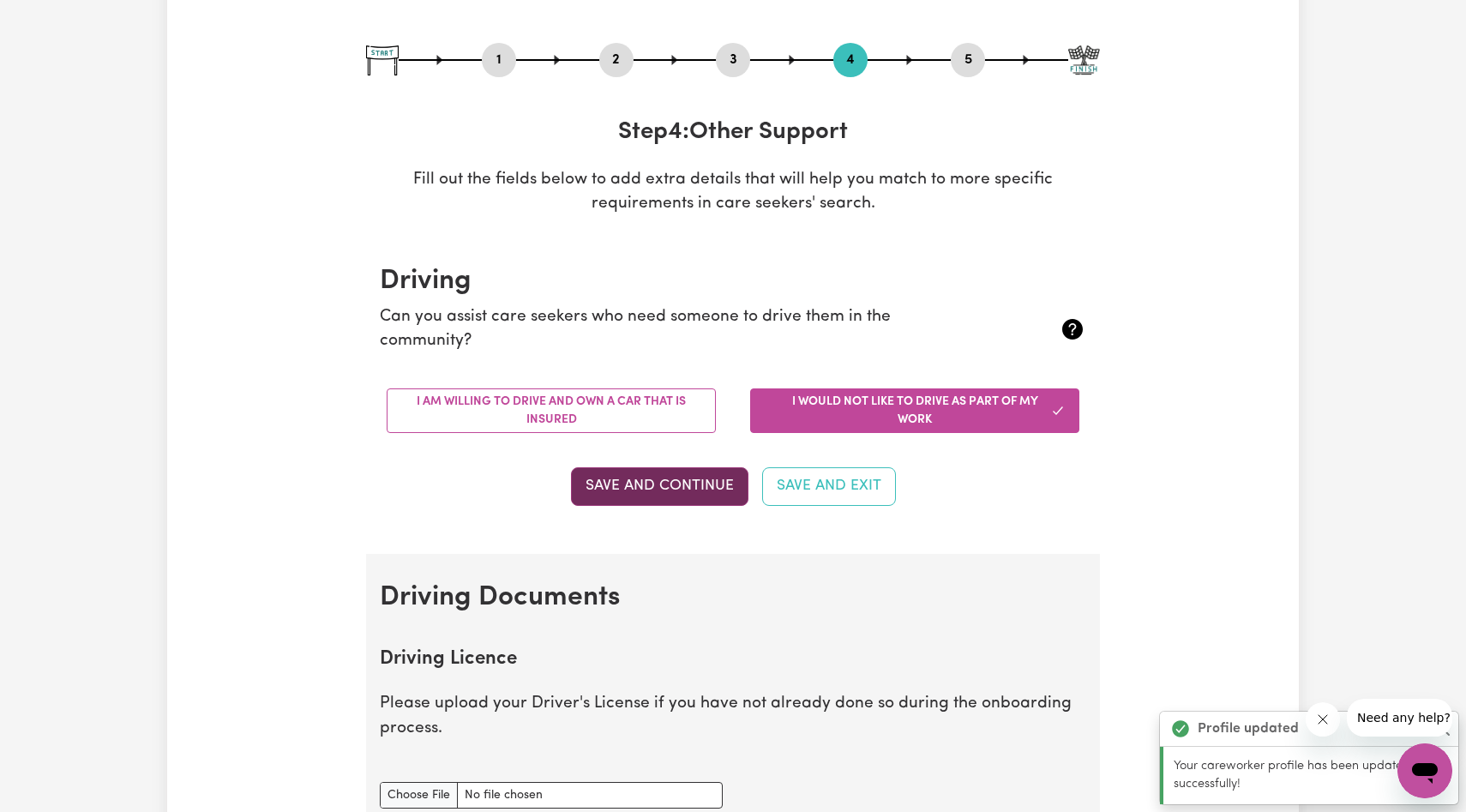  Describe the element at coordinates (733, 192) in the screenshot. I see `p: Fill out the fields below to add extra details that will help you match to more specific requirem...` at that location.